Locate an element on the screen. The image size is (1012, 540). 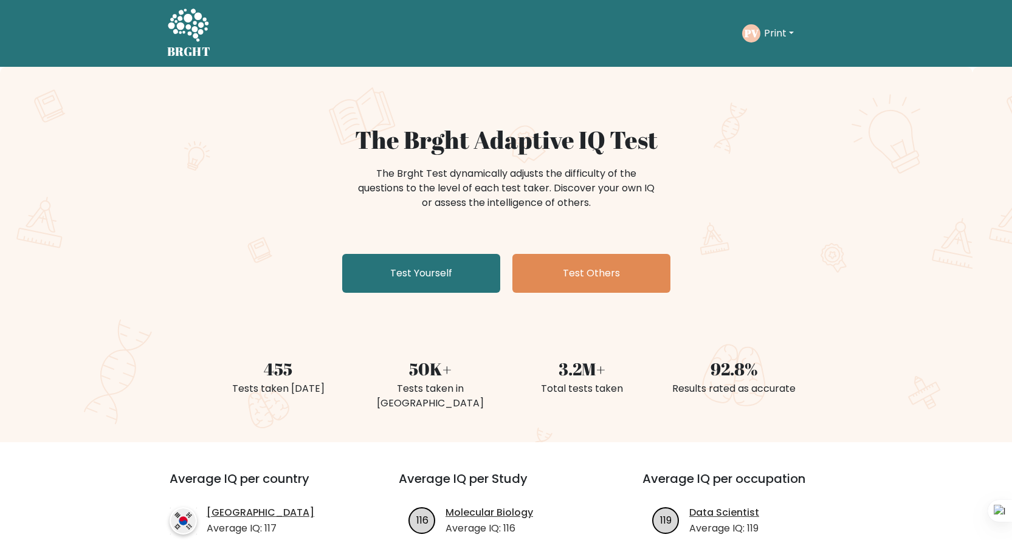
img: country is located at coordinates (183, 521).